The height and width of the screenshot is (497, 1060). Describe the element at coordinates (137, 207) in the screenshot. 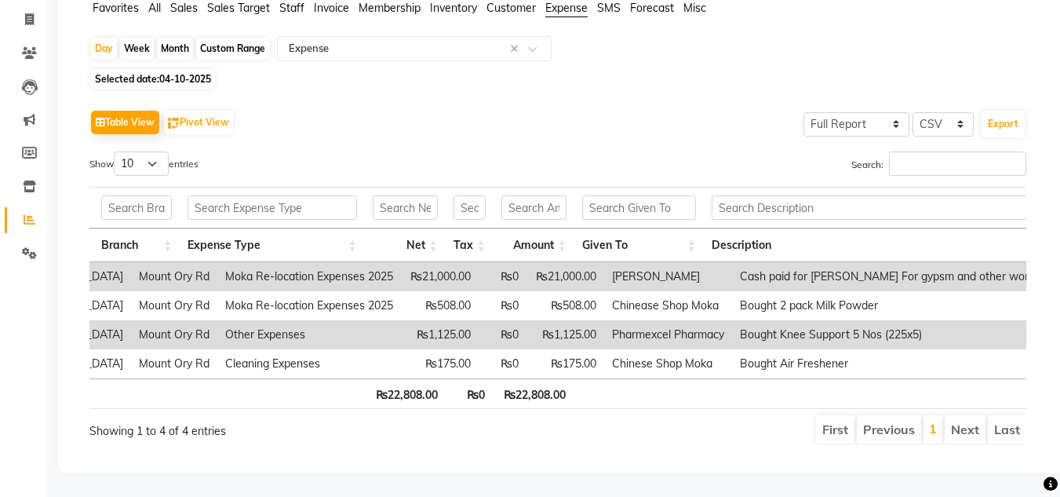

I see `input: Search Branch` at that location.